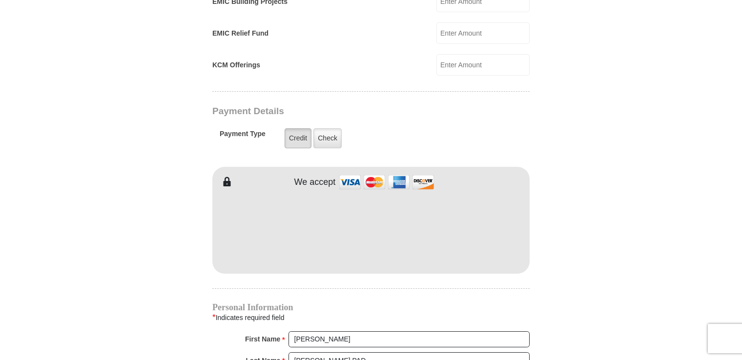  Describe the element at coordinates (327, 138) in the screenshot. I see `label: Check` at that location.